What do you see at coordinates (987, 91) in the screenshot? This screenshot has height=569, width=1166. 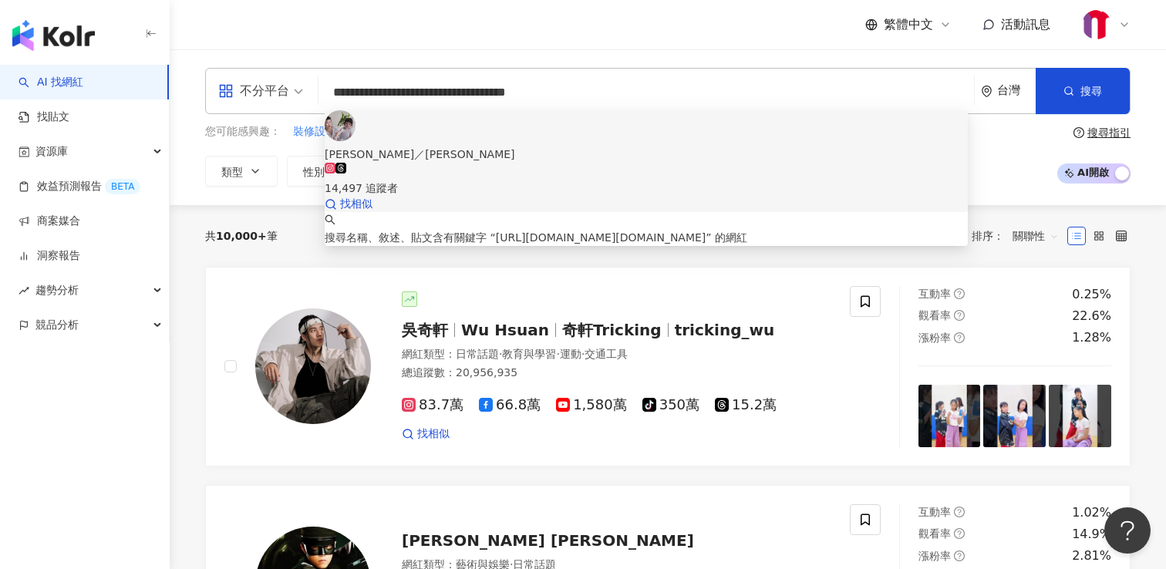 I see `span: environment` at bounding box center [987, 91].